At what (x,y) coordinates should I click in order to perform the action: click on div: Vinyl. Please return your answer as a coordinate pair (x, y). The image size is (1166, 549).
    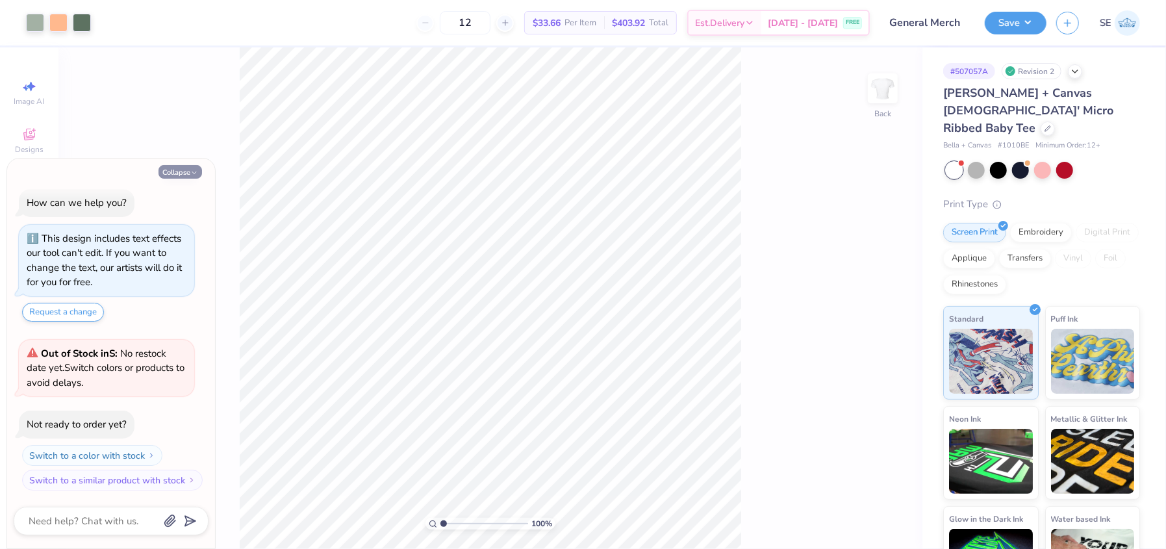
    Looking at the image, I should click on (1073, 258).